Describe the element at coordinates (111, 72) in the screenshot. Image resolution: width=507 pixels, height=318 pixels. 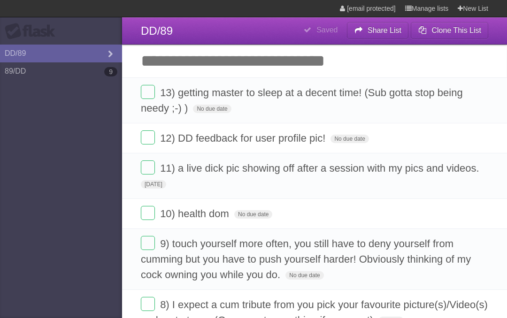
I see `b: 9` at that location.